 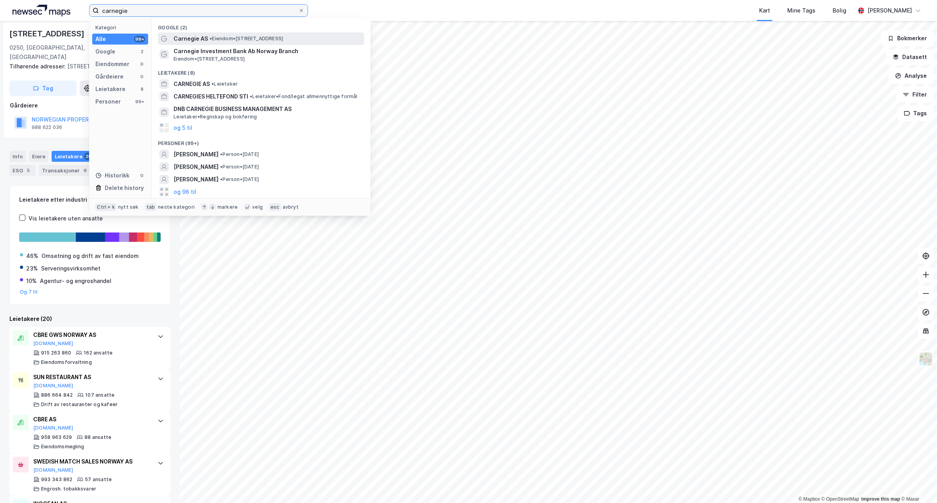 I want to click on div: Google, so click(x=105, y=52).